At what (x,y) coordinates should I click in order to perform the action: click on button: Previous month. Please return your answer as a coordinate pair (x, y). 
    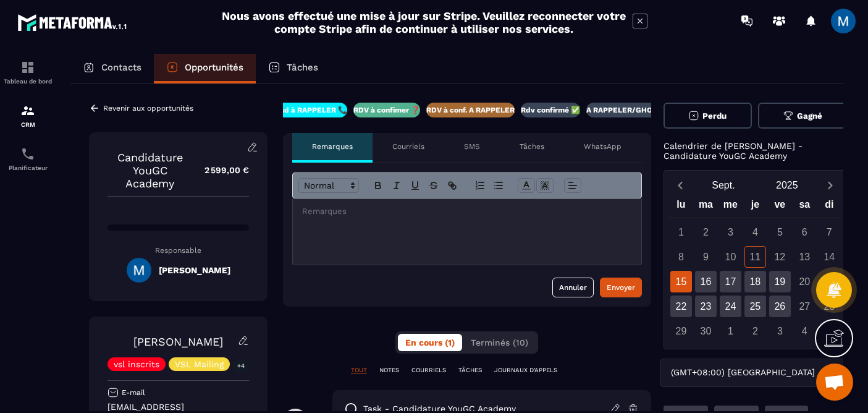
    Looking at the image, I should click on (680, 185).